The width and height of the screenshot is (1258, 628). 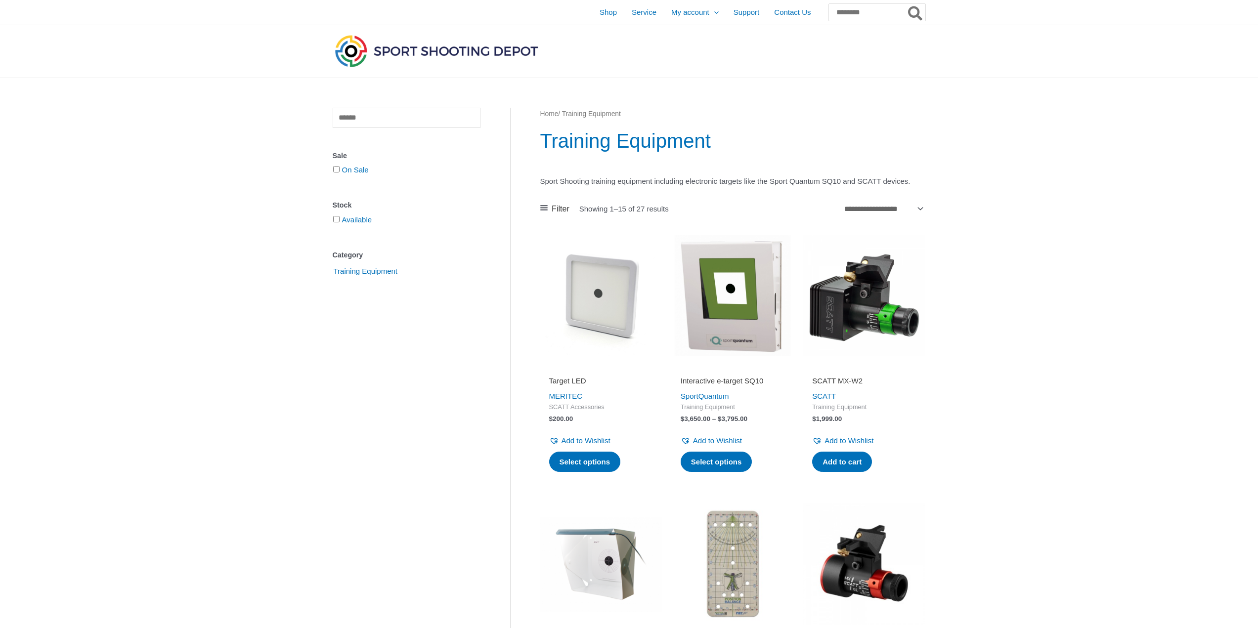 I want to click on a: On Sale, so click(x=355, y=169).